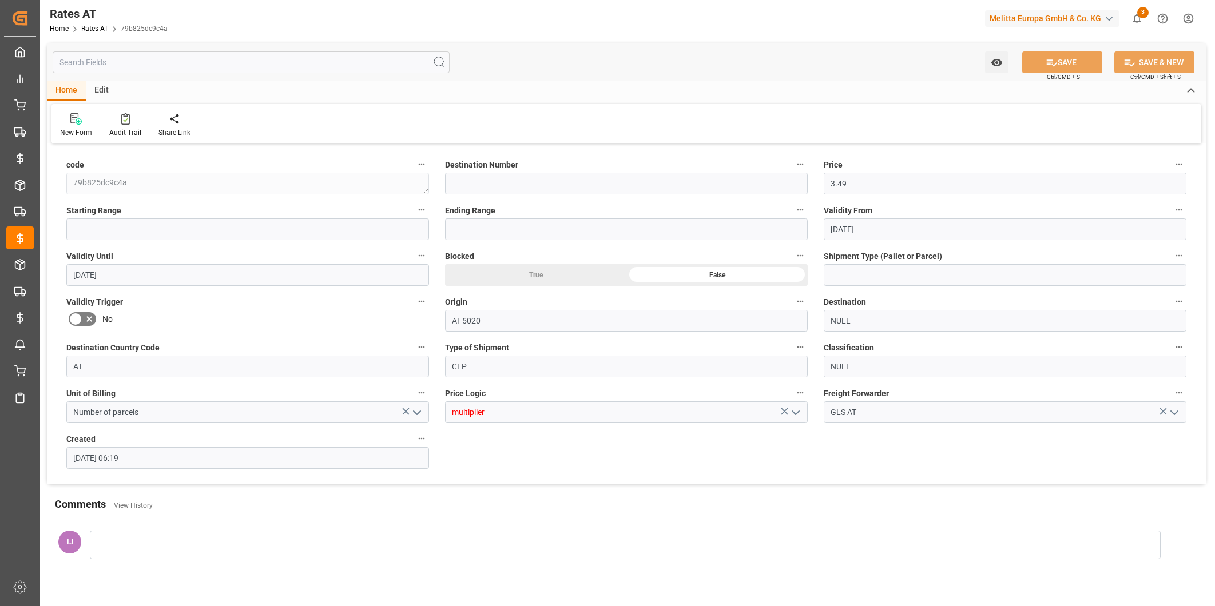 Image resolution: width=1215 pixels, height=606 pixels. I want to click on span: IJ, so click(70, 542).